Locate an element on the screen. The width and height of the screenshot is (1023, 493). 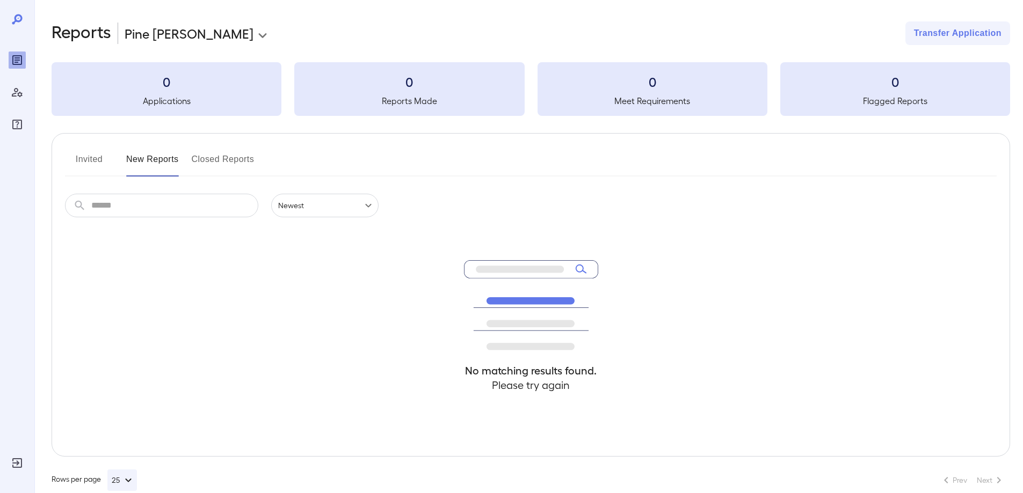
h4: No matching results found. is located at coordinates (531, 370).